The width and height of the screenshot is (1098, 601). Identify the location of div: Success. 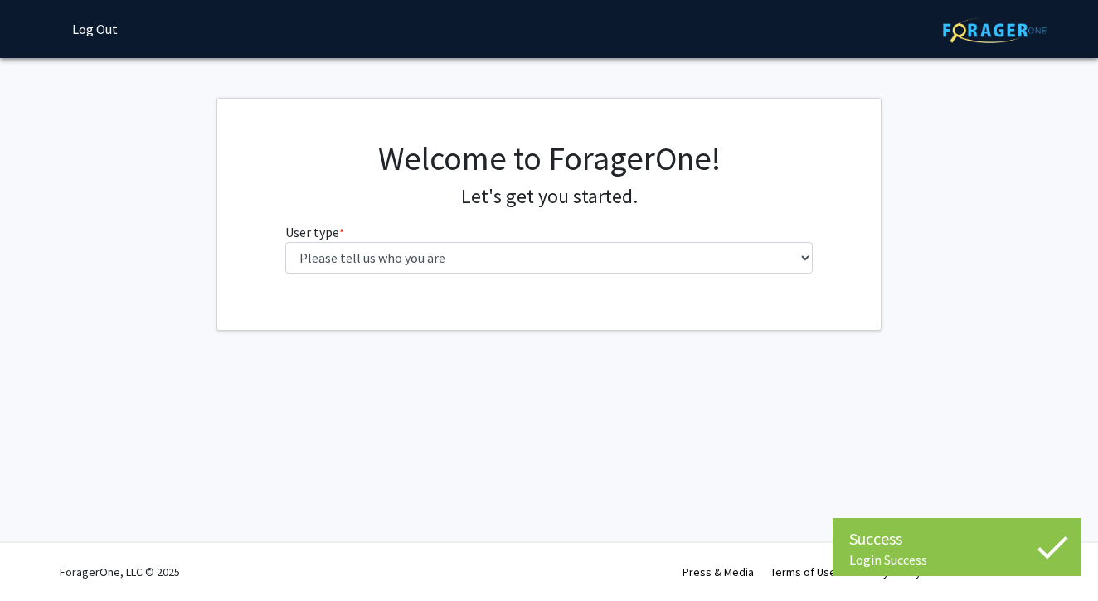
(957, 539).